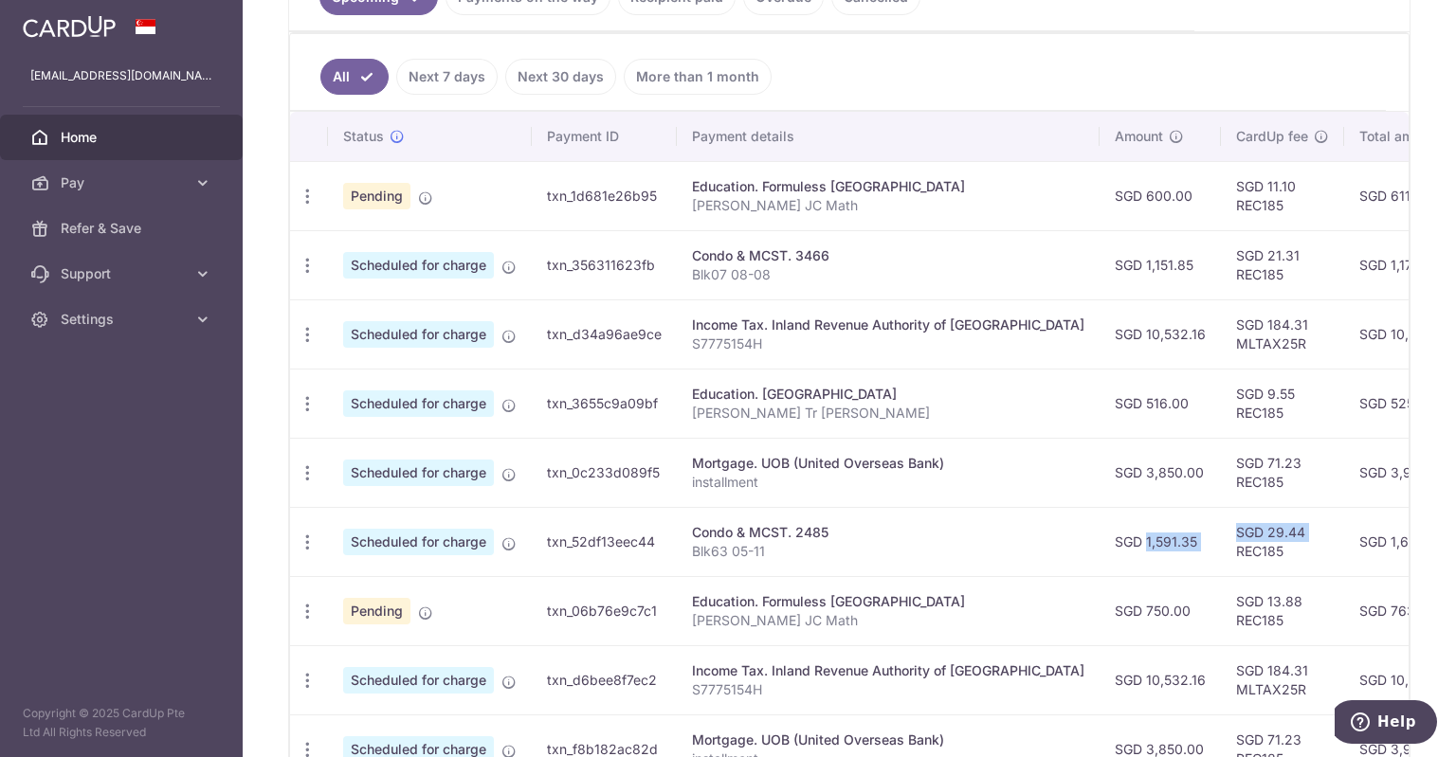 The width and height of the screenshot is (1456, 757). Describe the element at coordinates (123, 228) in the screenshot. I see `span: Refer & Save` at that location.